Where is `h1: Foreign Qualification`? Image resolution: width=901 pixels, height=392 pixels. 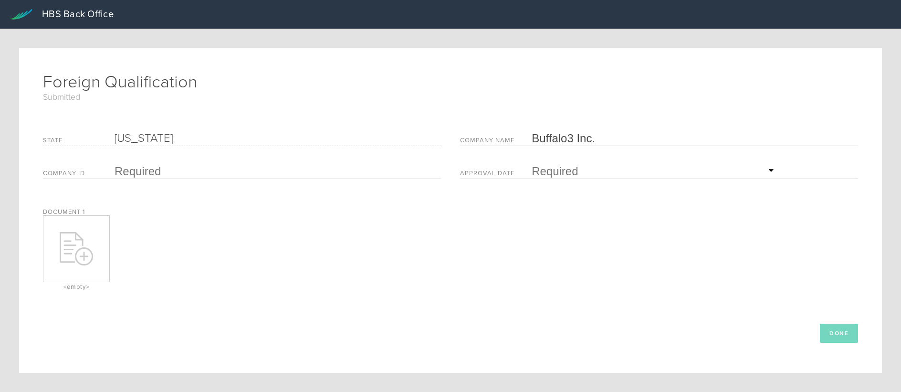 h1: Foreign Qualification is located at coordinates (451, 87).